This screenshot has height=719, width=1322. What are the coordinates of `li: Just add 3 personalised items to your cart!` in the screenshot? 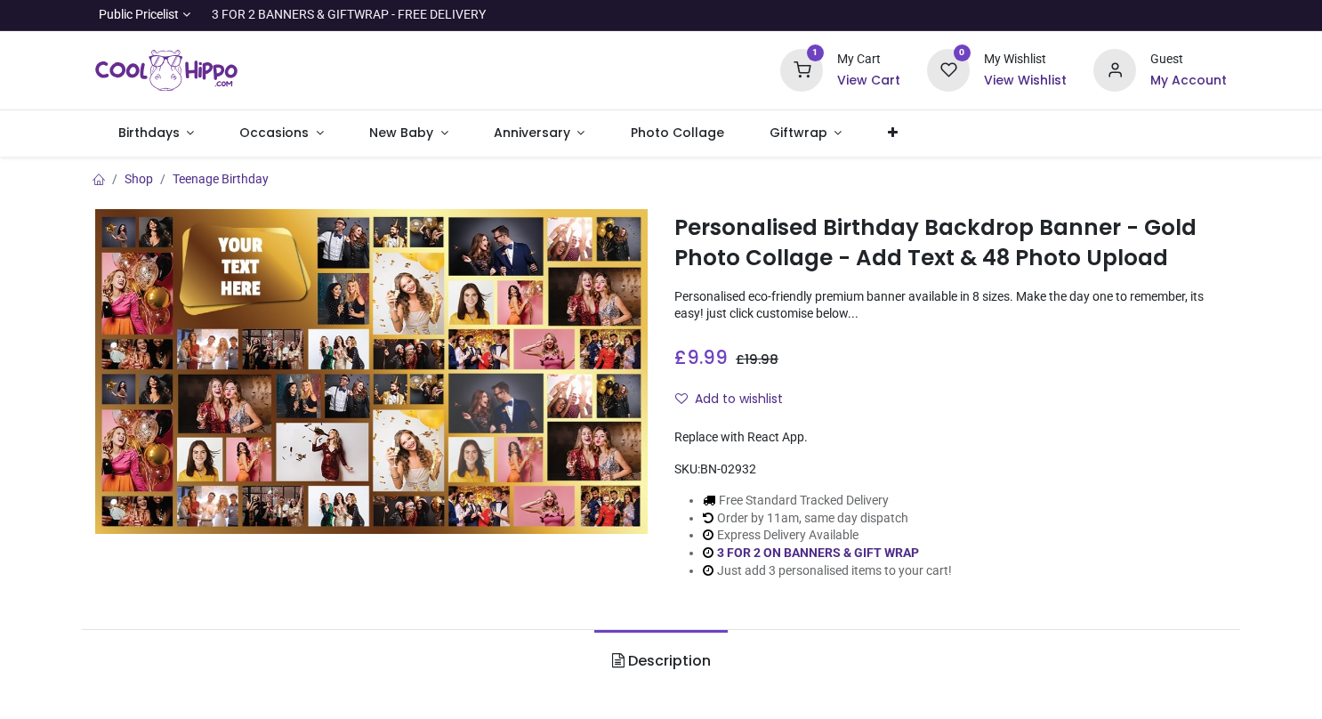 It's located at (827, 571).